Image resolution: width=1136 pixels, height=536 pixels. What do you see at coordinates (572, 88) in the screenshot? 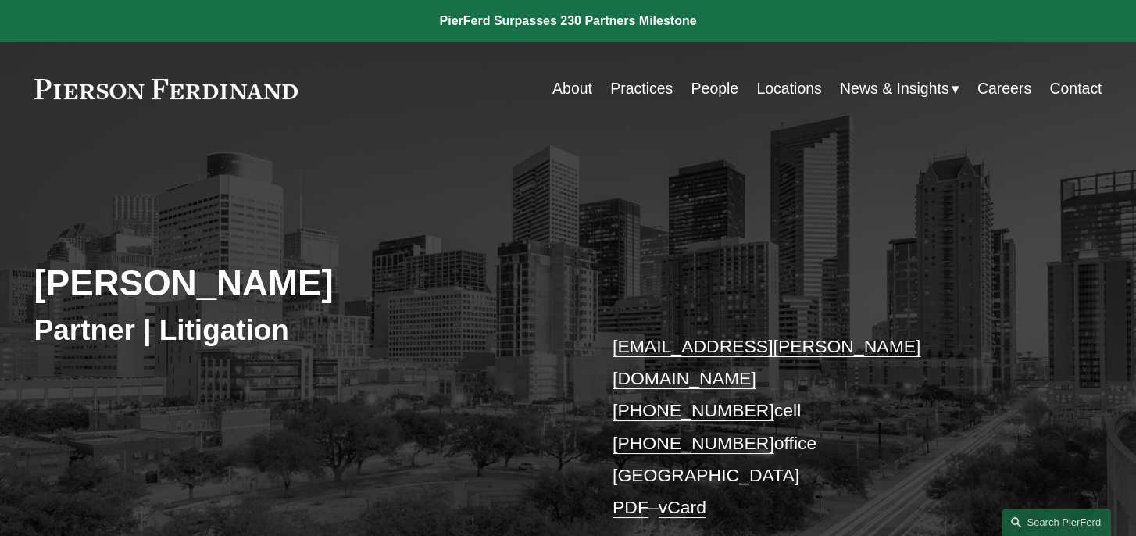
I see `a: About` at bounding box center [572, 88].